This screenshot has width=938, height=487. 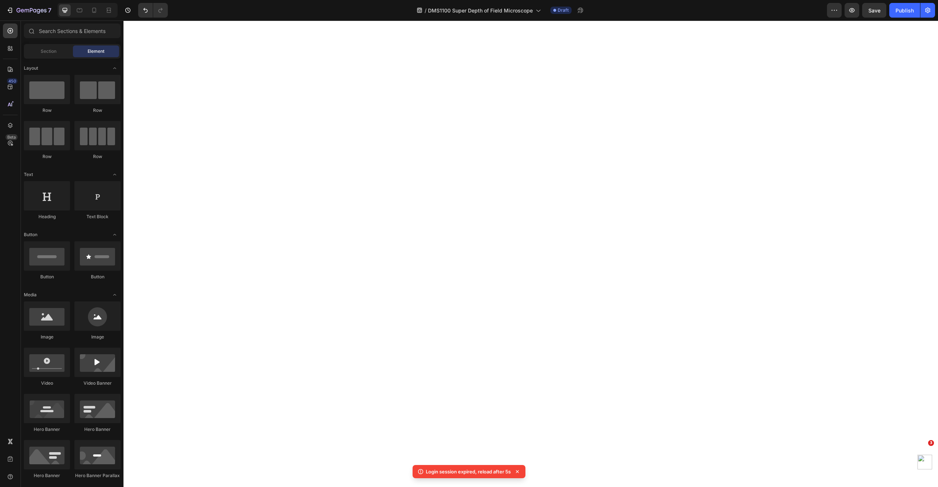 What do you see at coordinates (30, 235) in the screenshot?
I see `span: Button` at bounding box center [30, 235].